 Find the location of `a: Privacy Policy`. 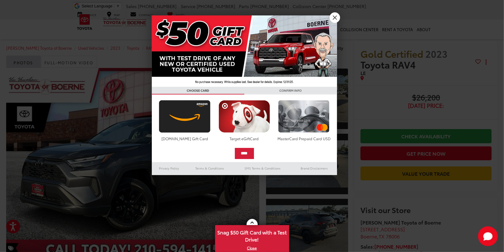

a: Privacy Policy is located at coordinates (169, 168).